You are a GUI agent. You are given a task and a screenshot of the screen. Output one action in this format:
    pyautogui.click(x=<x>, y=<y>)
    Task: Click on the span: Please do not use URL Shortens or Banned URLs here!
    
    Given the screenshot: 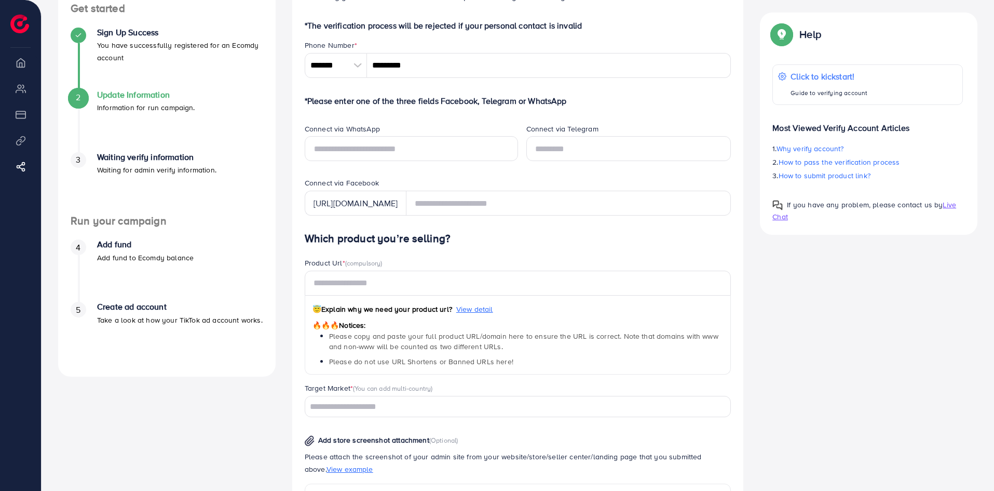 What is the action you would take?
    pyautogui.click(x=421, y=361)
    